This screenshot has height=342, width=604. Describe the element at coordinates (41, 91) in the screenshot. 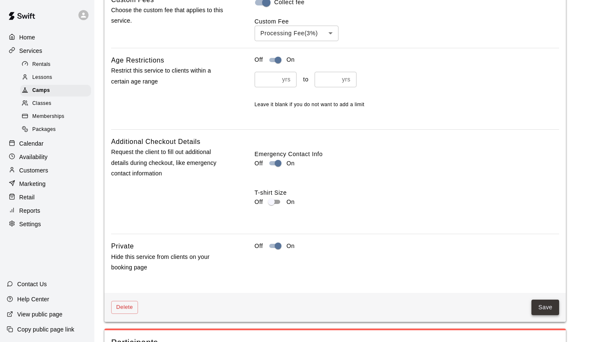

I see `span: Camps` at that location.